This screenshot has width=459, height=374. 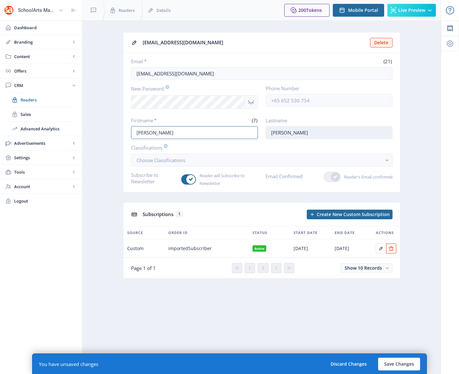 I want to click on button: 1, so click(x=263, y=268).